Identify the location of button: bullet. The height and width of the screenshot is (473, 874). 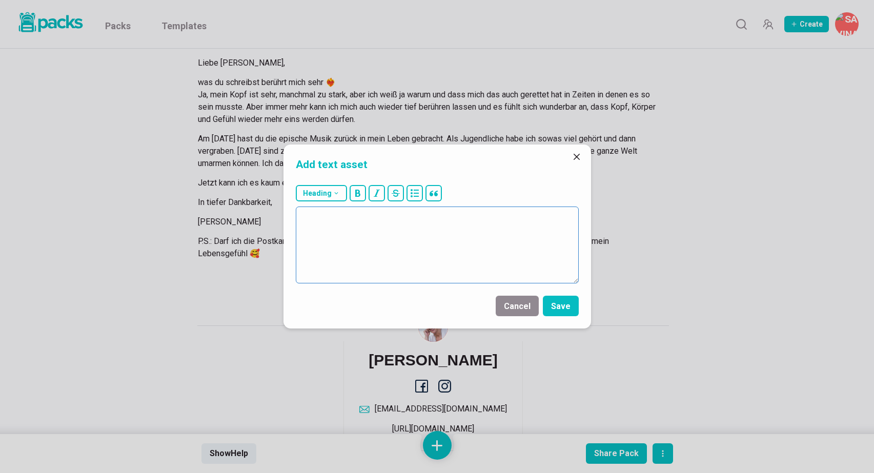
(415, 193).